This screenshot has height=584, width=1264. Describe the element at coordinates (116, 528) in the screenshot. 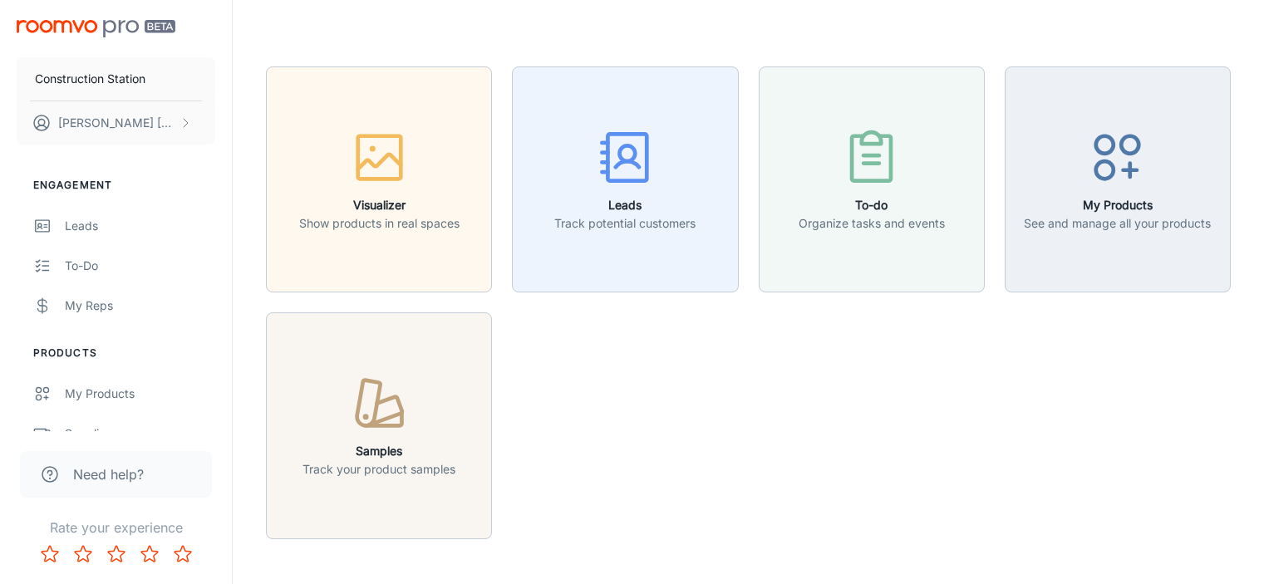

I see `p: Rate your experience` at that location.